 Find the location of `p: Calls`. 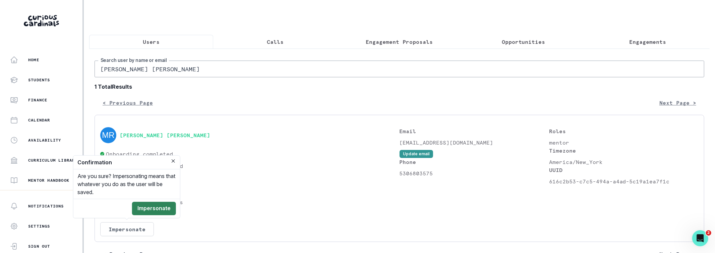

p: Calls is located at coordinates (275, 42).